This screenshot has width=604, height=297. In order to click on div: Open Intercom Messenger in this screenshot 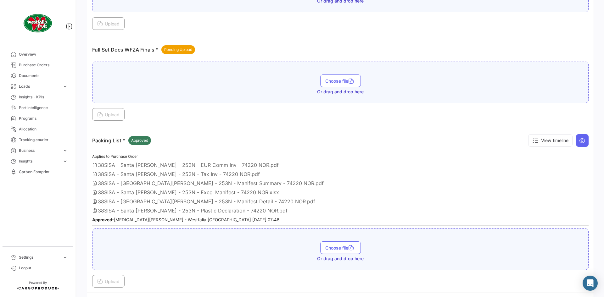, I will do `click(590, 283)`.